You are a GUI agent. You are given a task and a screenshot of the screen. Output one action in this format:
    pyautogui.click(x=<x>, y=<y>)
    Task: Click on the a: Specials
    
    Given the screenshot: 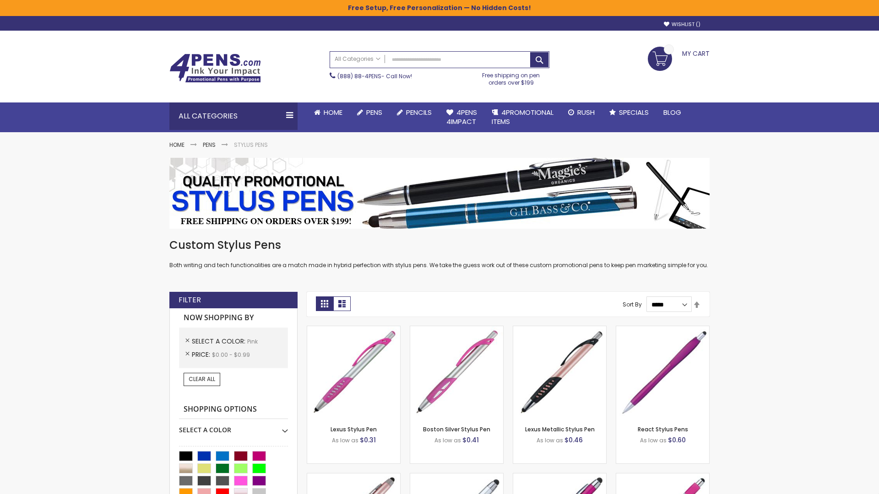 What is the action you would take?
    pyautogui.click(x=629, y=113)
    